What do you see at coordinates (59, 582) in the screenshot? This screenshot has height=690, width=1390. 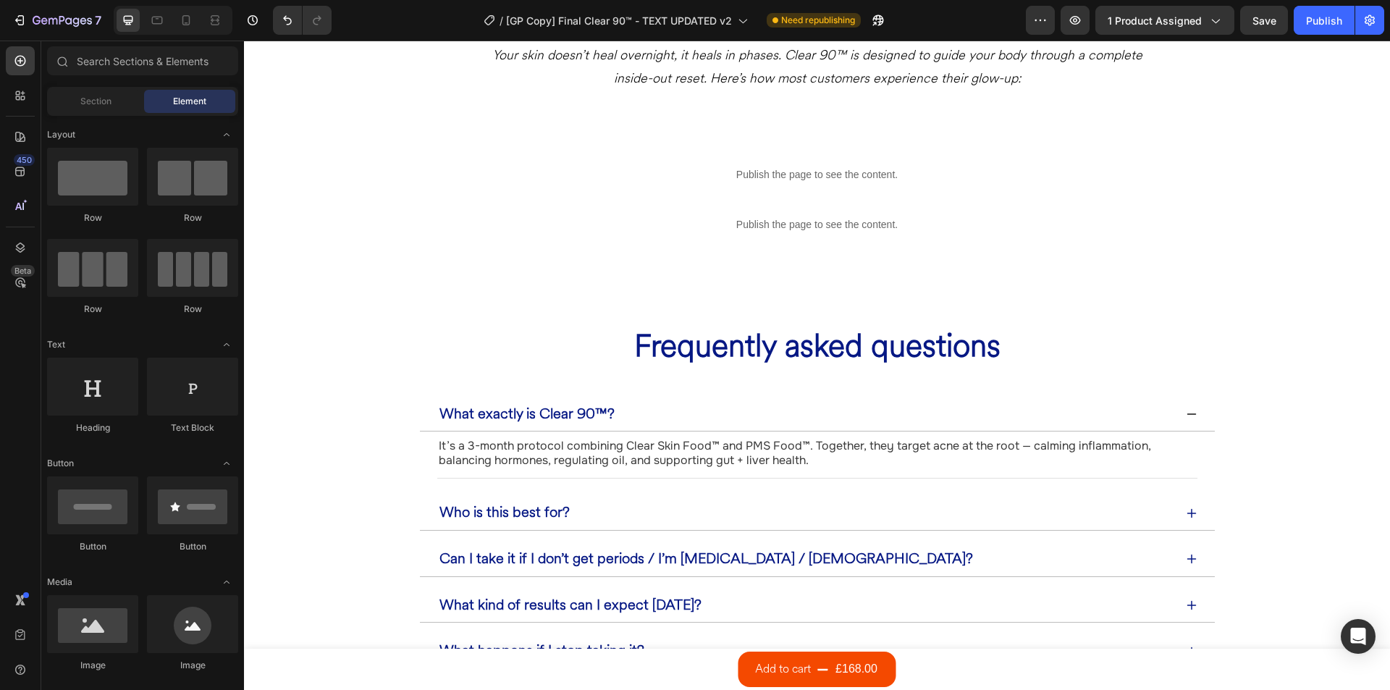 I see `span: Media` at bounding box center [59, 582].